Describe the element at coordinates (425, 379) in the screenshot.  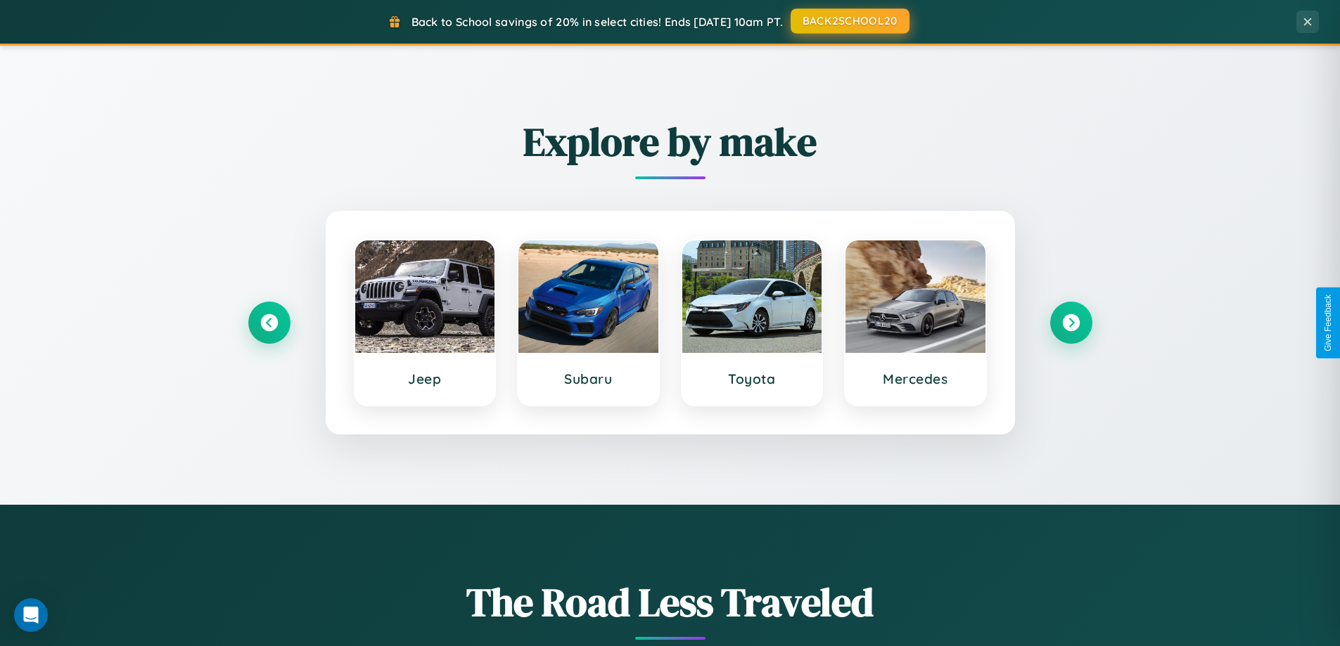
I see `h3: Jeep` at that location.